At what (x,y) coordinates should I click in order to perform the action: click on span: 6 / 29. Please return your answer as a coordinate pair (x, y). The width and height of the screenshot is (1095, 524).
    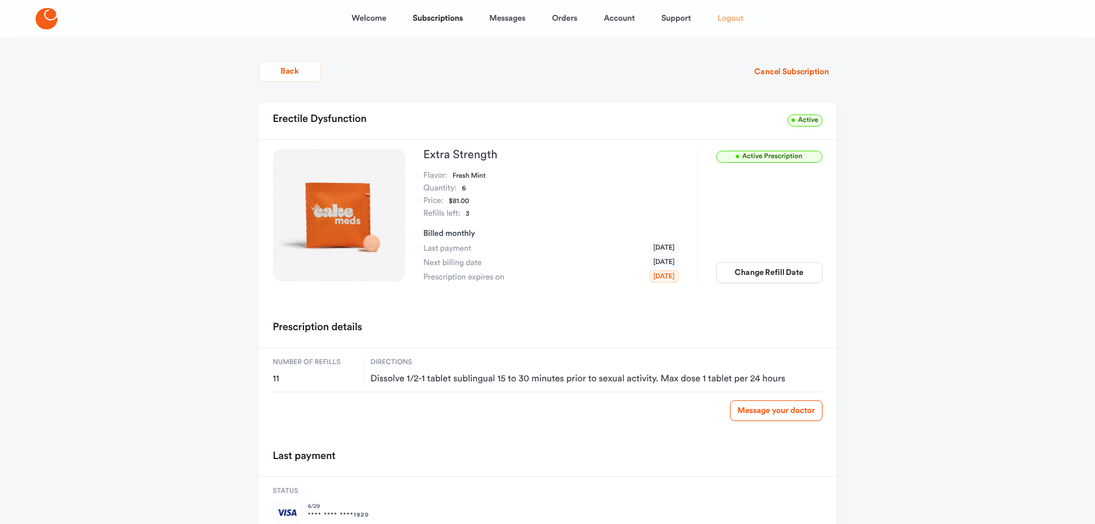
    Looking at the image, I should click on (339, 506).